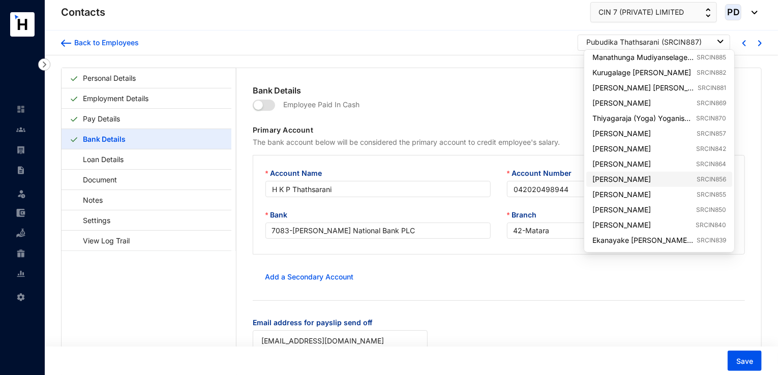 The width and height of the screenshot is (778, 375). What do you see at coordinates (21, 274) in the screenshot?
I see `img: report-unselected.e6a6b4230fc7da01f883.svg` at bounding box center [21, 274].